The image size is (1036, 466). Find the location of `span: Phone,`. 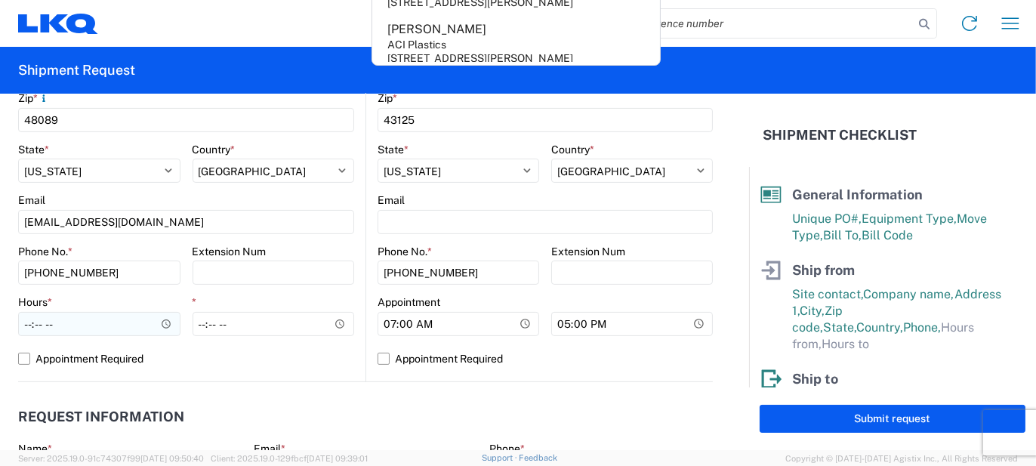

span: Phone, is located at coordinates (922, 327).